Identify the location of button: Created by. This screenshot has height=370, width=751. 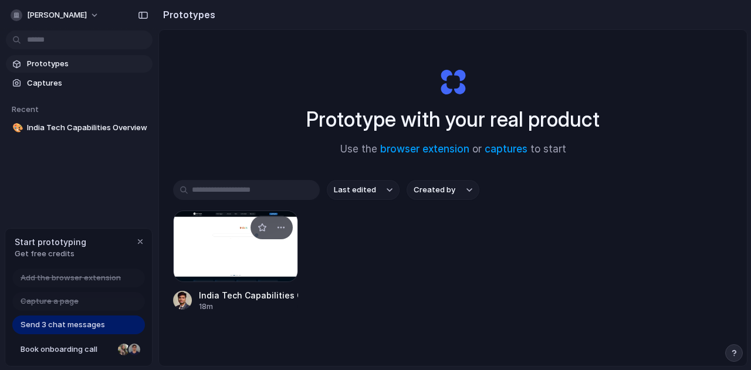
(443, 190).